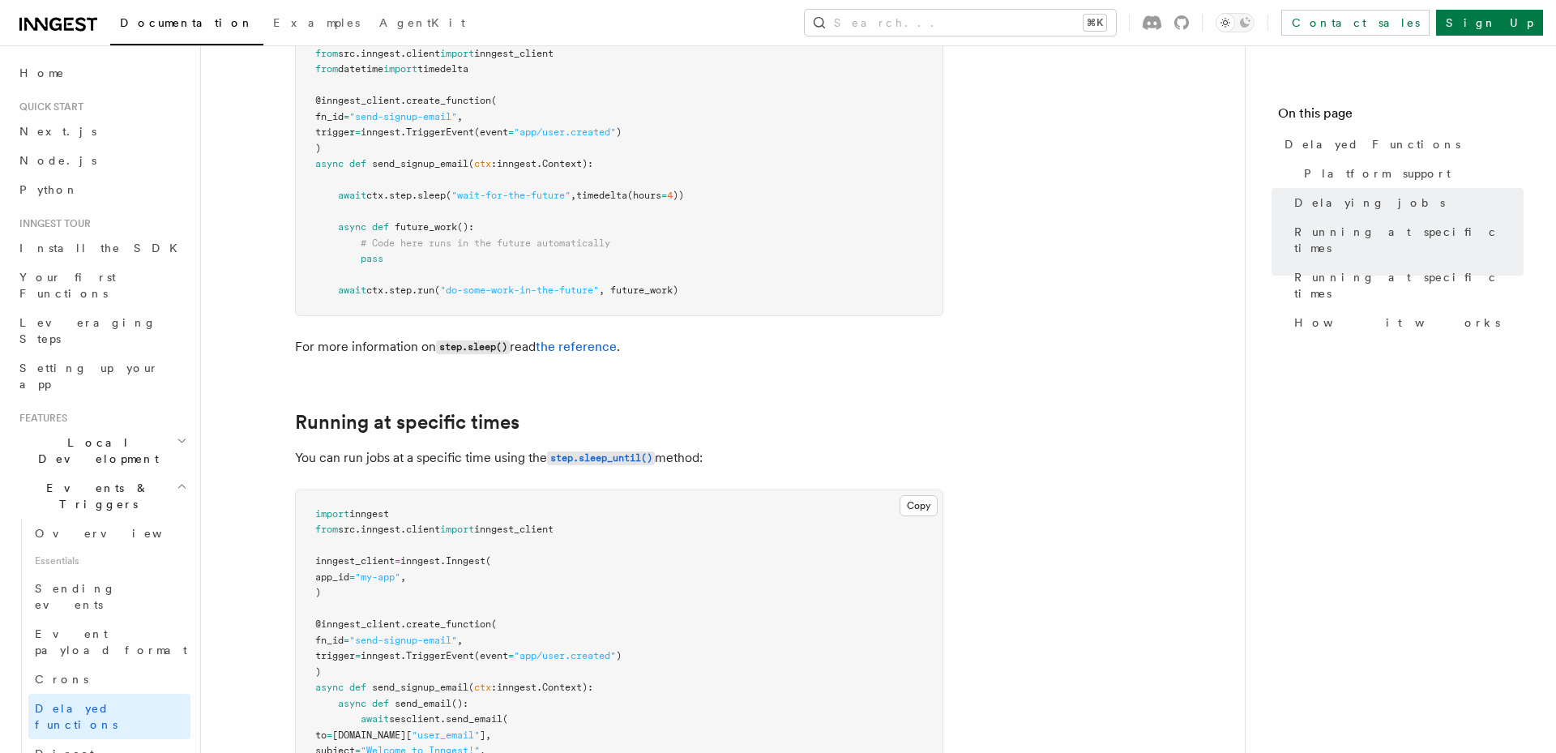 The width and height of the screenshot is (1556, 753). Describe the element at coordinates (89, 376) in the screenshot. I see `span: Setting up your app` at that location.